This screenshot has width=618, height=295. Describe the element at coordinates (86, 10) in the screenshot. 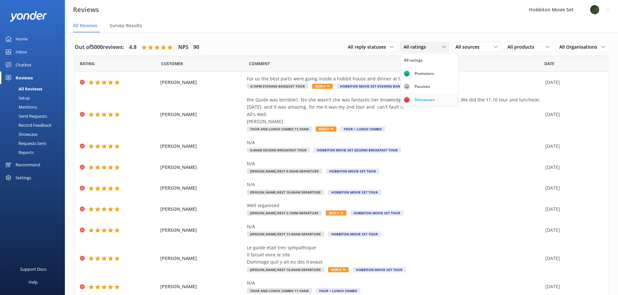

I see `h3: Reviews` at that location.